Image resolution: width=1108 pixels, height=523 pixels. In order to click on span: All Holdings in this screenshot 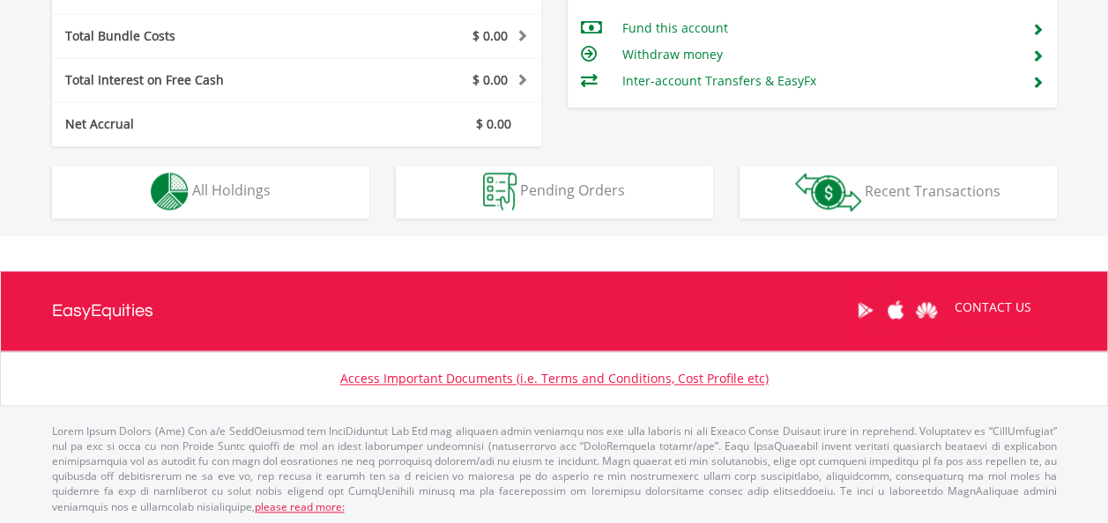, I will do `click(231, 190)`.